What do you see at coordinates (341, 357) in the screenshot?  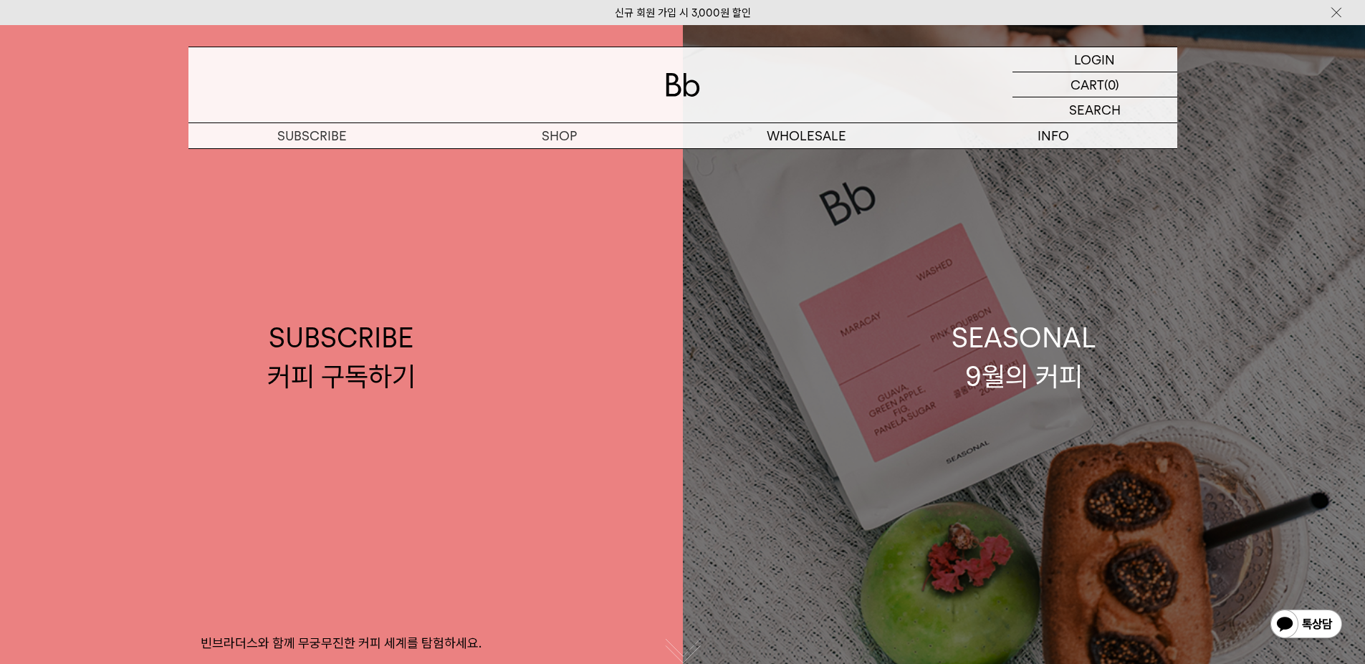 I see `div: SUBSCRIBE 커피 구독하기` at bounding box center [341, 357].